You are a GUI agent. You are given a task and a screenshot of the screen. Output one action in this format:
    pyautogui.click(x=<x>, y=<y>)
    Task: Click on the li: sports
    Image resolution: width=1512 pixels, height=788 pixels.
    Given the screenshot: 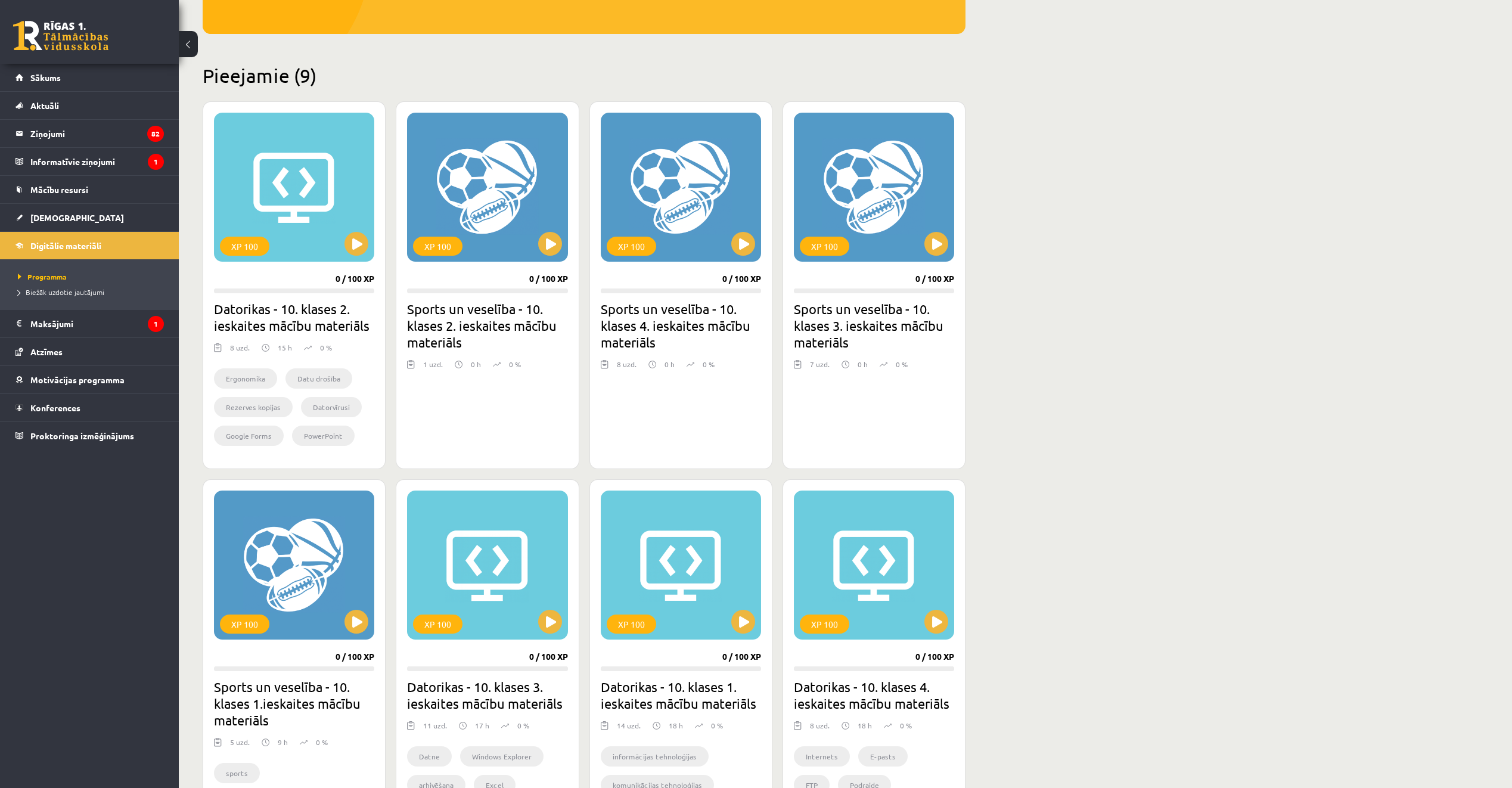 What is the action you would take?
    pyautogui.click(x=237, y=773)
    